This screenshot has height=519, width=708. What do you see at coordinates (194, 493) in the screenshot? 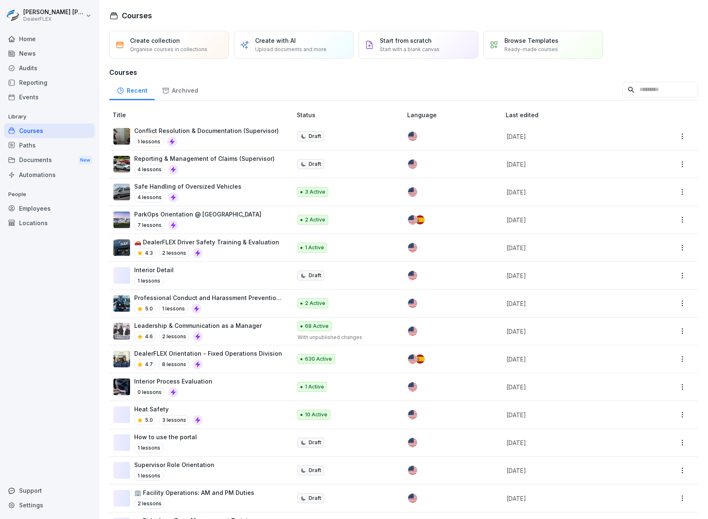
I see `p: 🏢 Facility Operations: AM and PM Duties` at bounding box center [194, 493].